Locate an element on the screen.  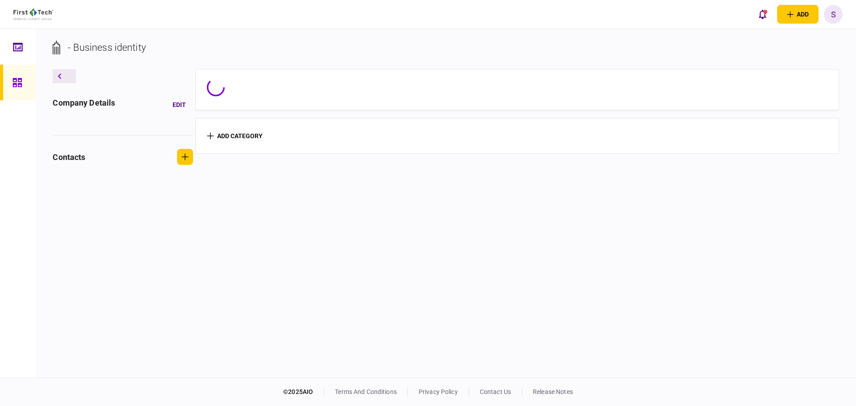
button: open adding identity options is located at coordinates (798, 14).